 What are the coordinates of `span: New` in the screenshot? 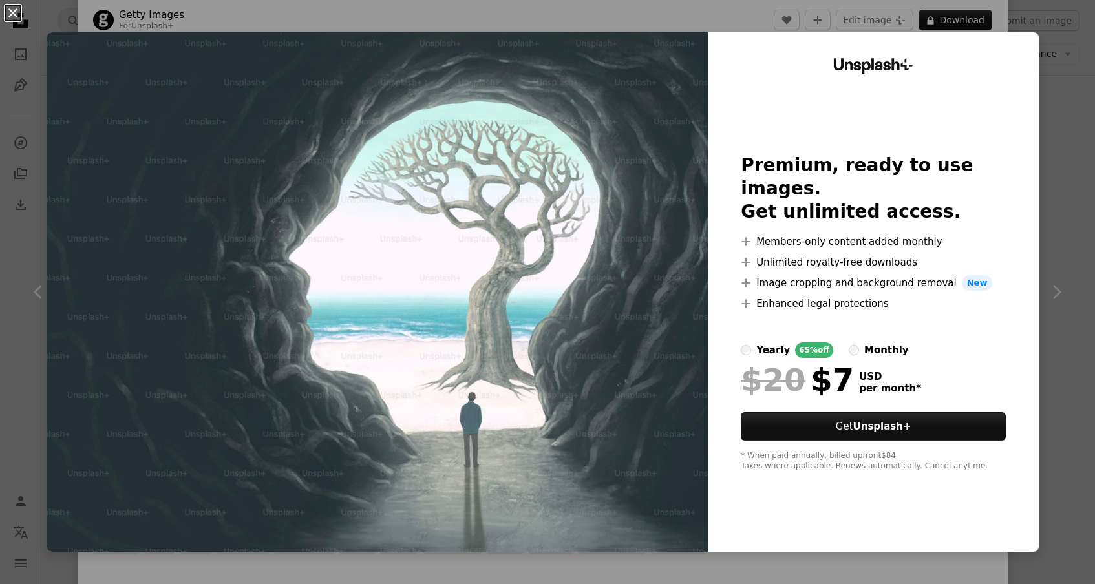 It's located at (977, 283).